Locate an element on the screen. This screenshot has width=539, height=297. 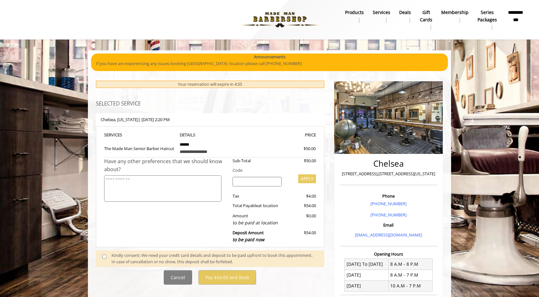
b: Membership is located at coordinates (454, 12).